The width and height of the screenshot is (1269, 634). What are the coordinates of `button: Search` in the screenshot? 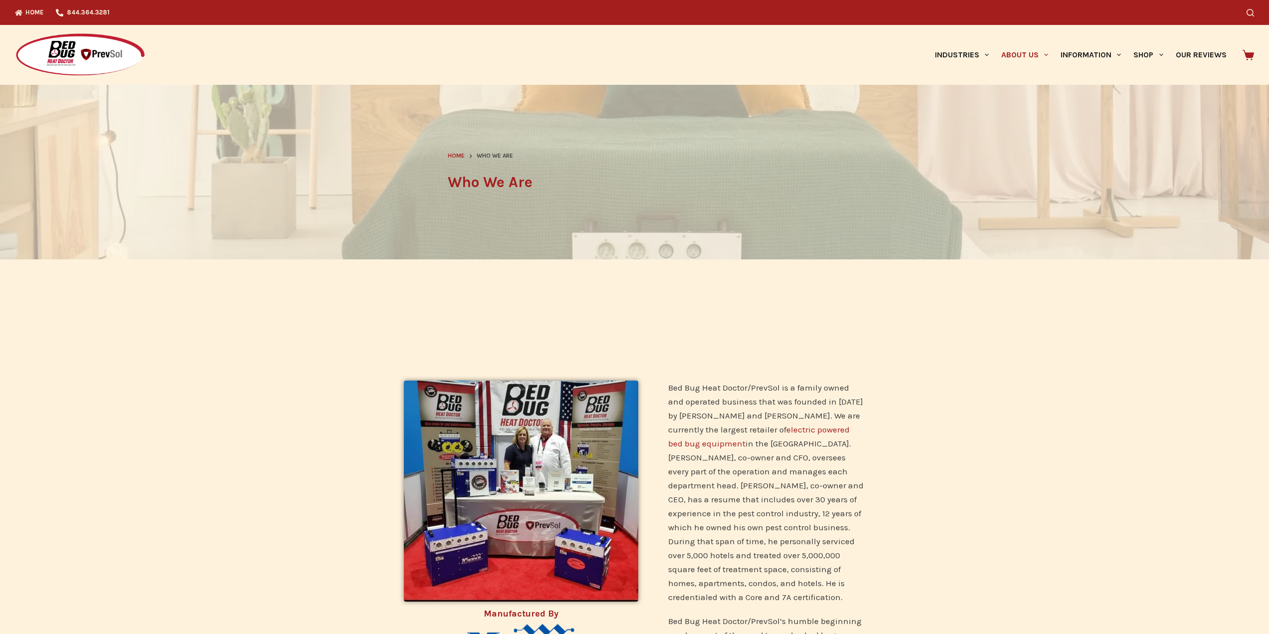 It's located at (1250, 12).